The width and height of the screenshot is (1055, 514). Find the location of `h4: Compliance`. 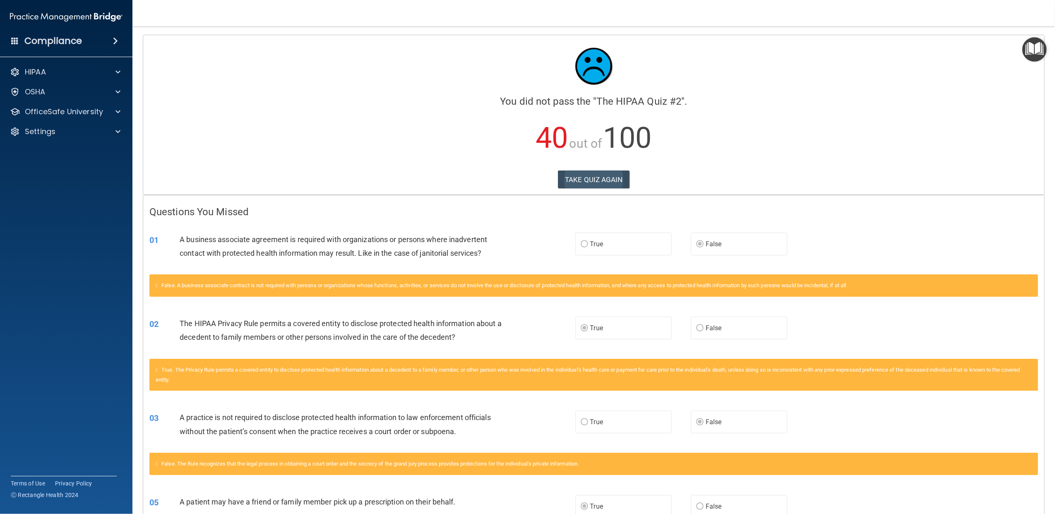

h4: Compliance is located at coordinates (53, 41).